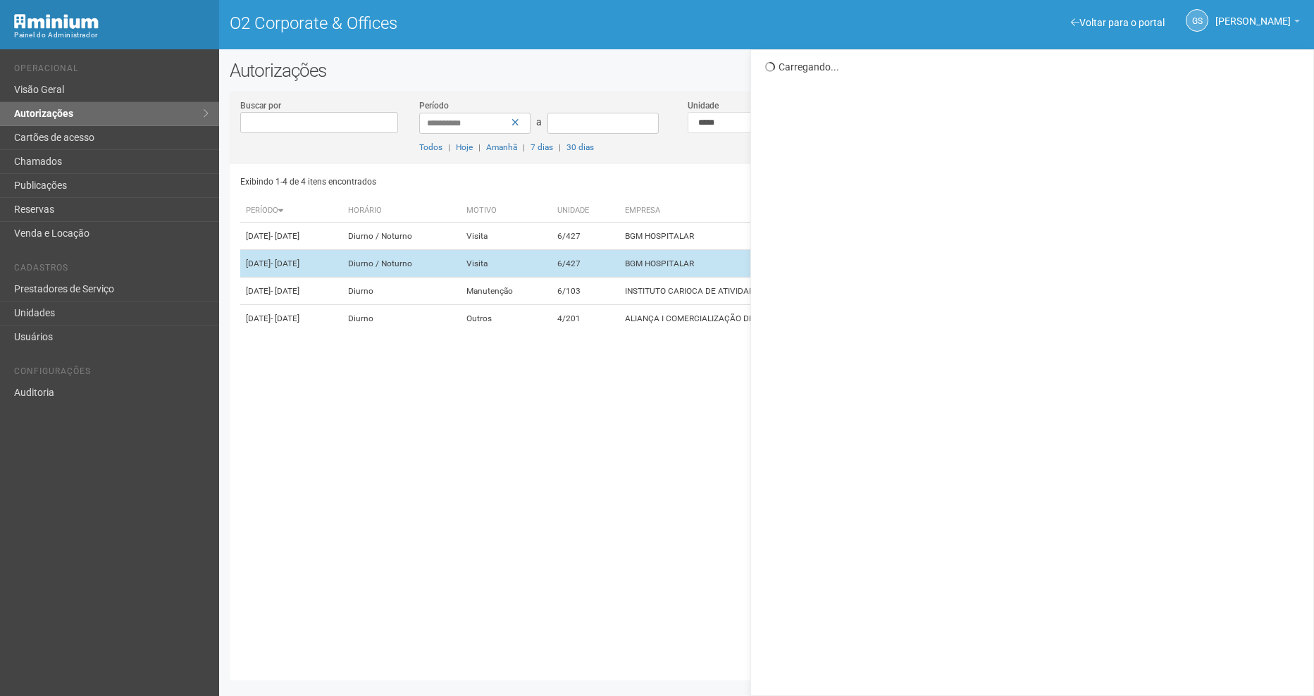 Image resolution: width=1314 pixels, height=696 pixels. I want to click on a: Hoje, so click(464, 147).